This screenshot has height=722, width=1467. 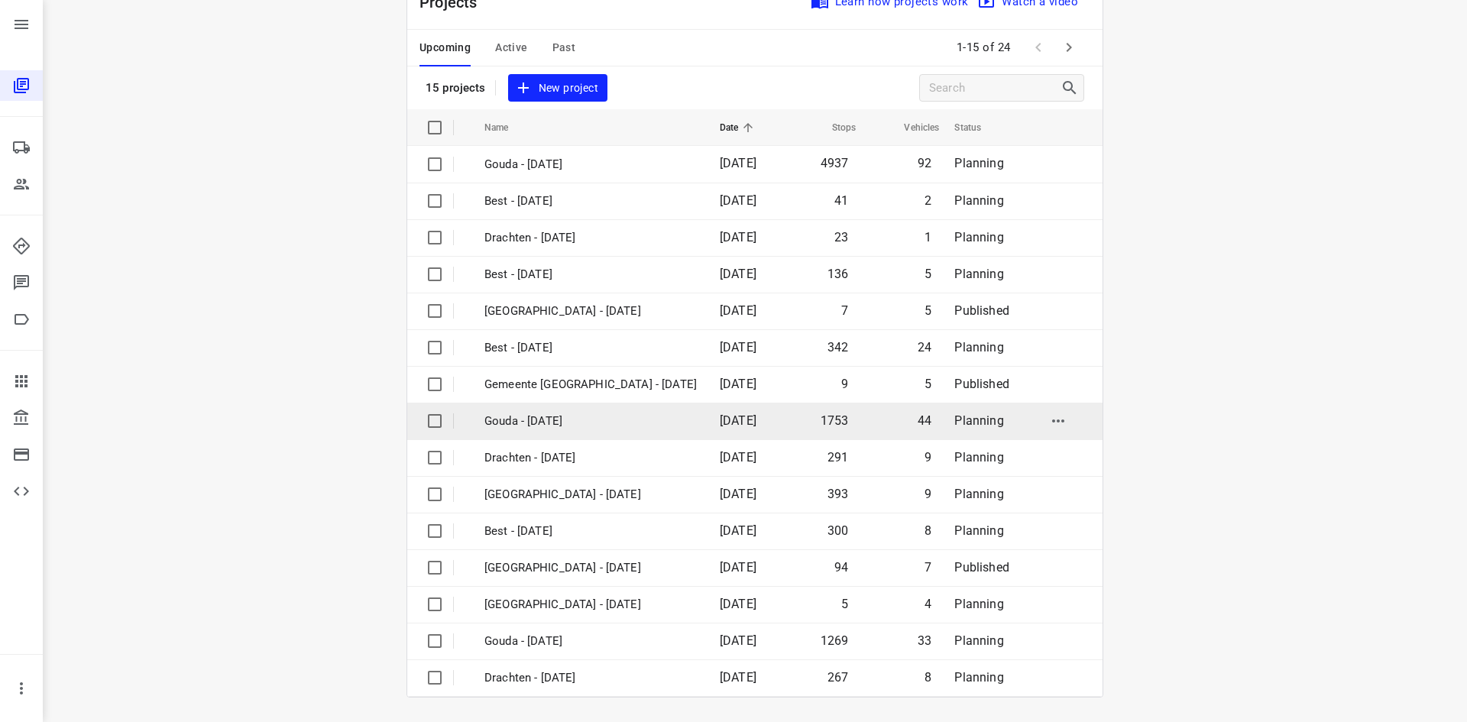 I want to click on p: Drachten - Tuesday, so click(x=591, y=678).